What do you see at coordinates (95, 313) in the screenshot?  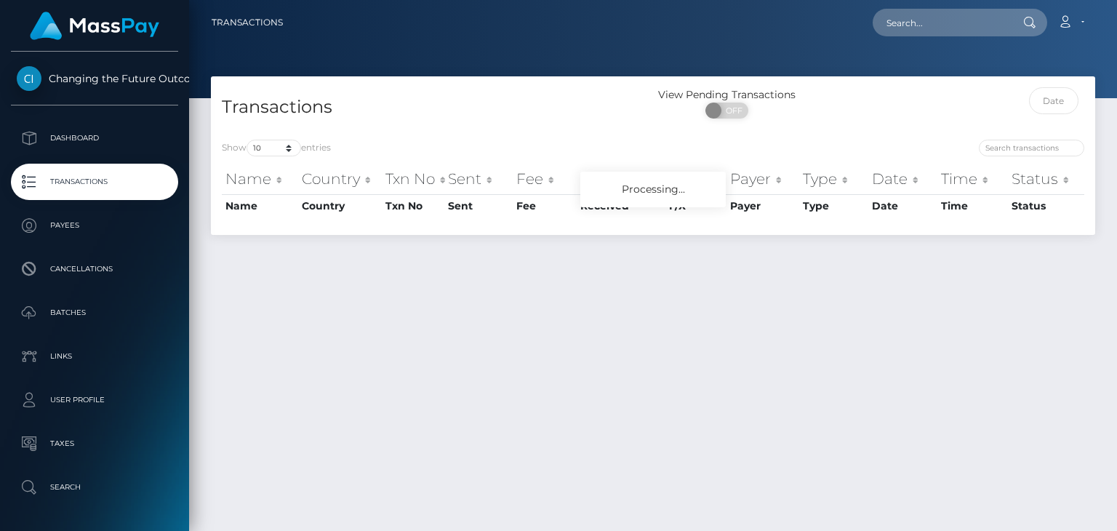 I see `a: Batches` at bounding box center [95, 313].